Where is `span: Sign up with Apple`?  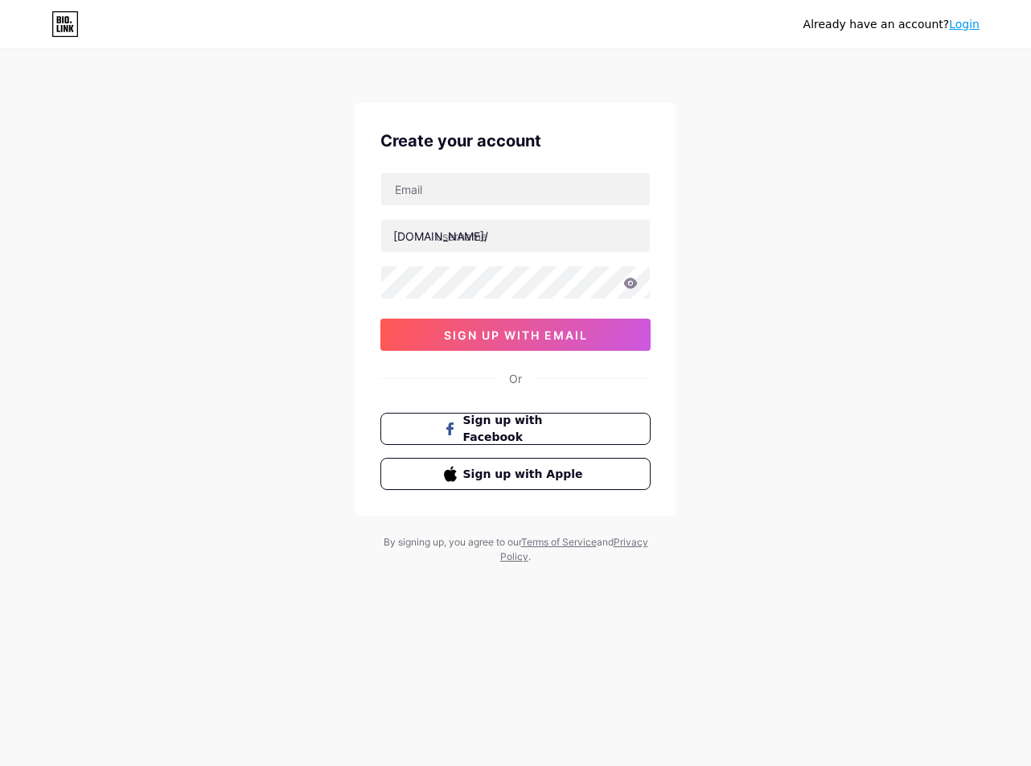
span: Sign up with Apple is located at coordinates (525, 474).